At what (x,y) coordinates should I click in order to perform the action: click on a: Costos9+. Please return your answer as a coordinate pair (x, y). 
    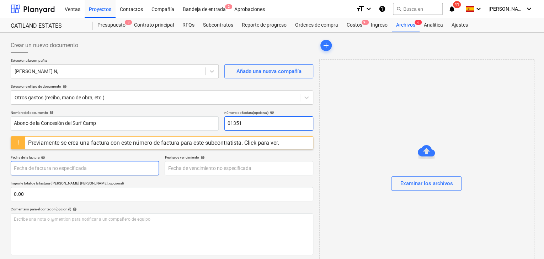
    Looking at the image, I should click on (354, 25).